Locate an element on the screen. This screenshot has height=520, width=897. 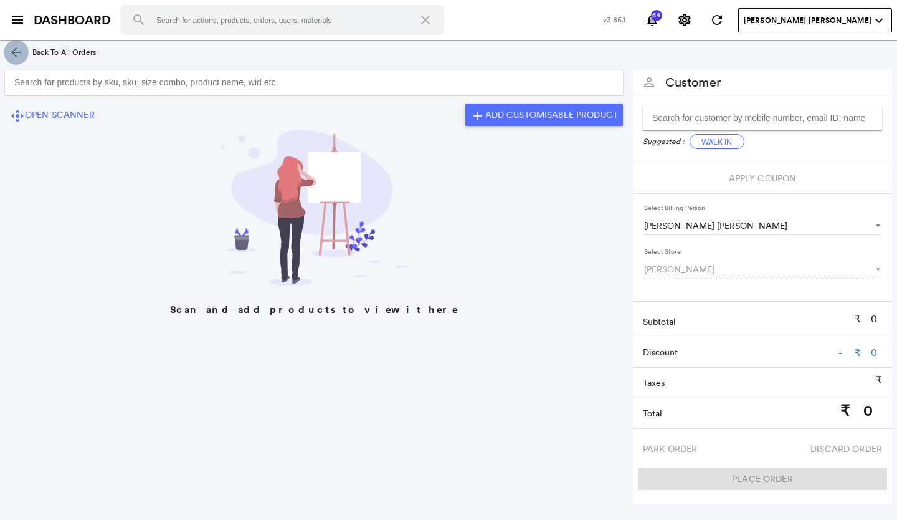
button: Refresh State is located at coordinates (717, 20).